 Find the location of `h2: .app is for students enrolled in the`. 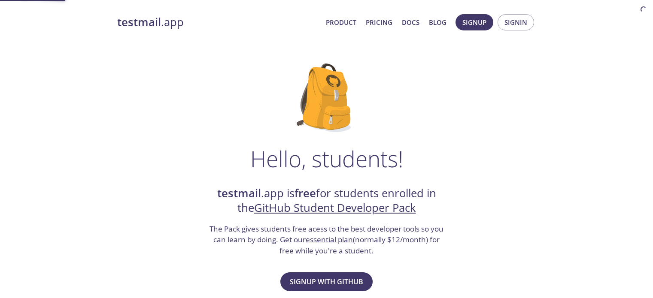

h2: .app is for students enrolled in the is located at coordinates (327, 201).